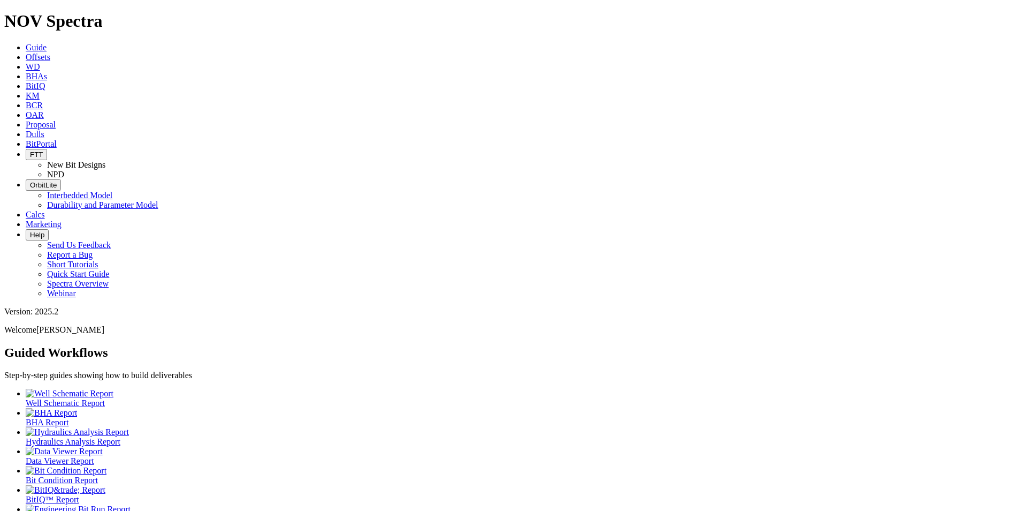  What do you see at coordinates (35, 134) in the screenshot?
I see `span: Dulls` at bounding box center [35, 134].